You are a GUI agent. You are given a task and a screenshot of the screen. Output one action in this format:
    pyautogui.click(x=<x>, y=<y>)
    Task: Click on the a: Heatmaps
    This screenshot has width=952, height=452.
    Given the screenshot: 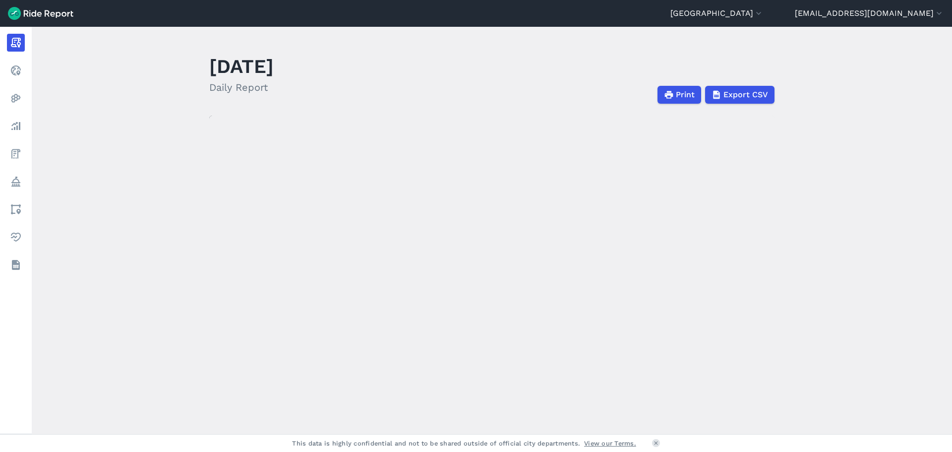 What is the action you would take?
    pyautogui.click(x=16, y=98)
    